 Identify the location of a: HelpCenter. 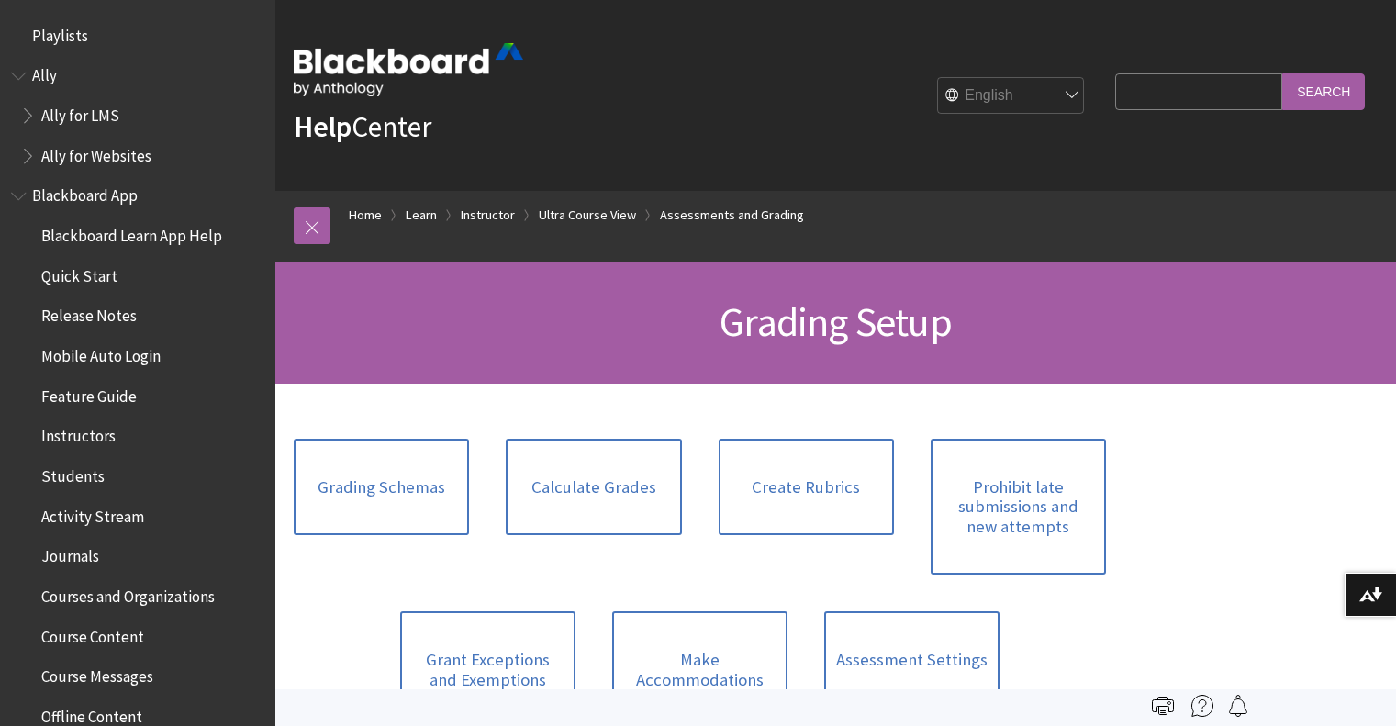
(363, 127).